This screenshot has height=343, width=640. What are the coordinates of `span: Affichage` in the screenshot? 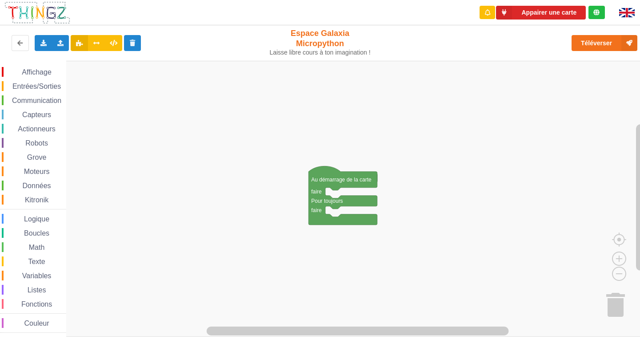 It's located at (36, 72).